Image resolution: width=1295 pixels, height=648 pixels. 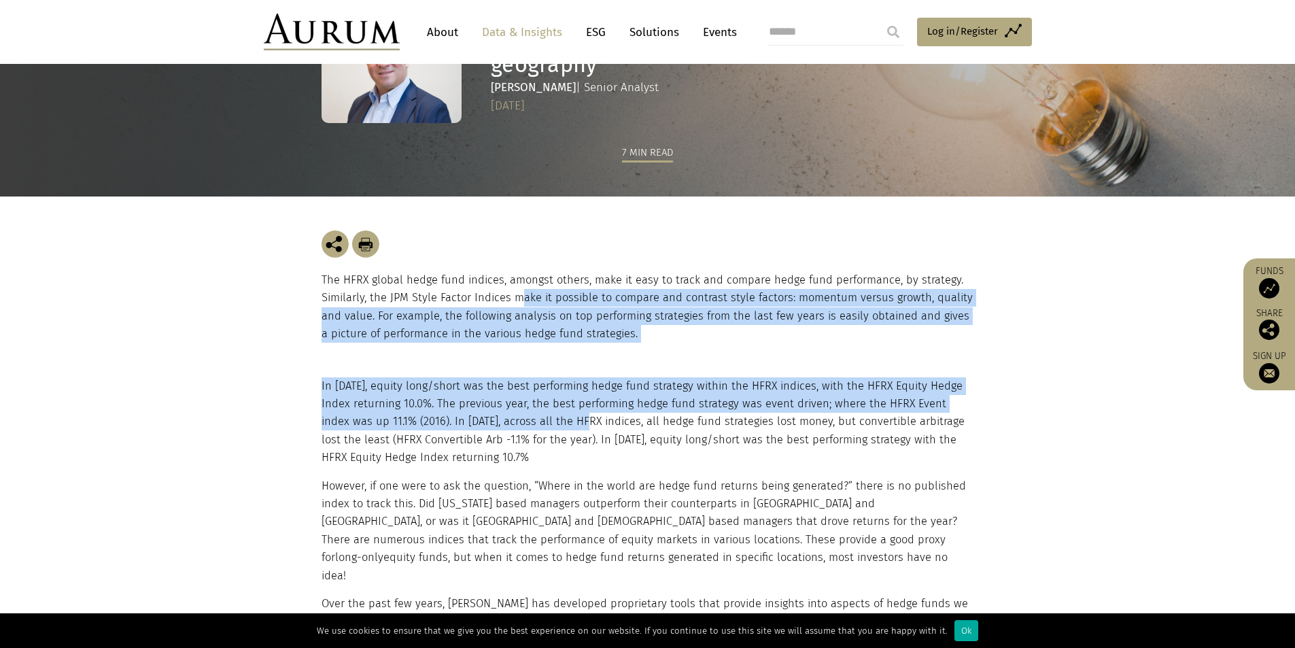 What do you see at coordinates (966, 630) in the screenshot?
I see `div: Ok` at bounding box center [966, 630].